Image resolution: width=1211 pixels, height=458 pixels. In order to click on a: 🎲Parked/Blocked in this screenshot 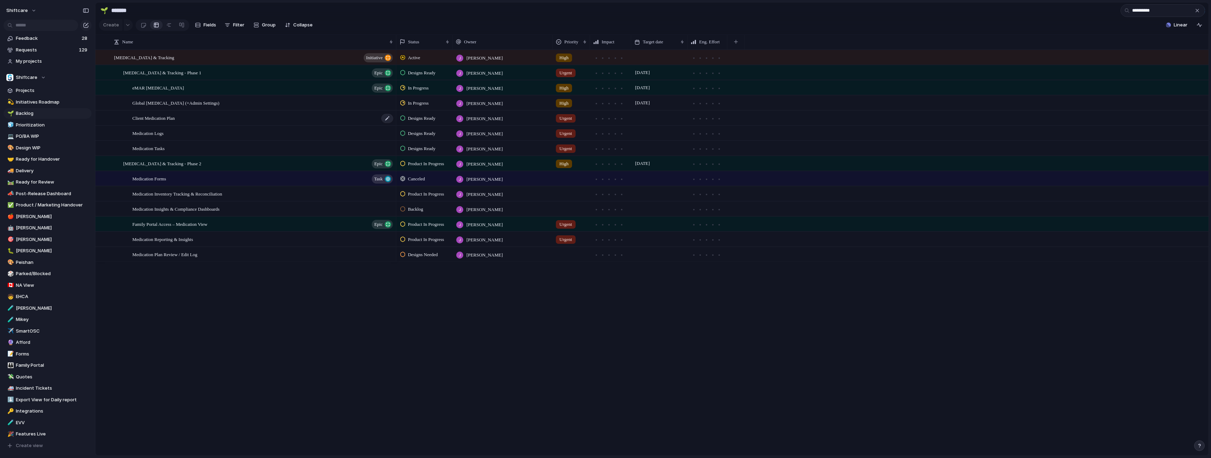, I will do `click(48, 274)`.